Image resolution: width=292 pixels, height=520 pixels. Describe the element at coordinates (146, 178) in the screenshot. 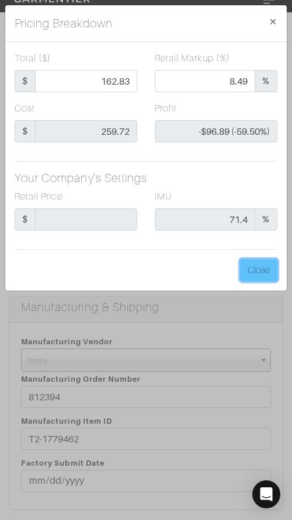

I see `h5: Your Company's Settings` at that location.